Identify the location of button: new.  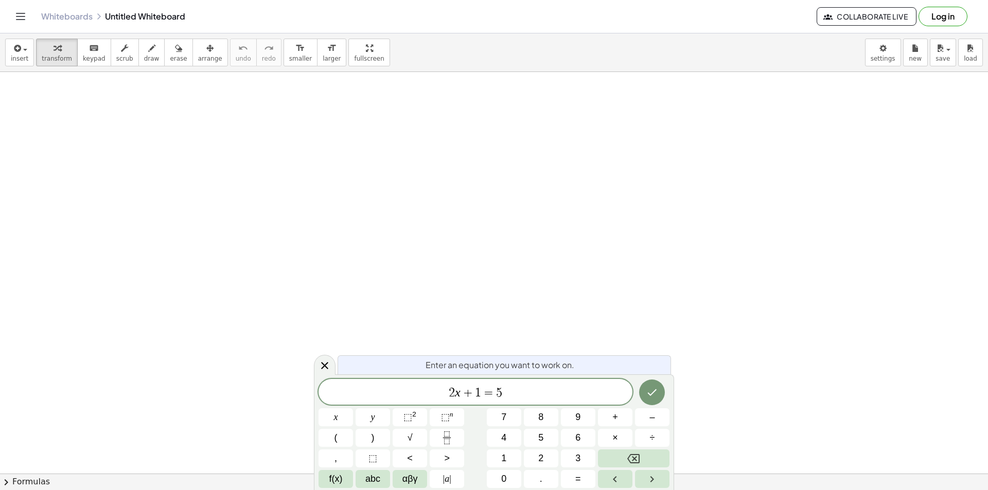
(916, 52).